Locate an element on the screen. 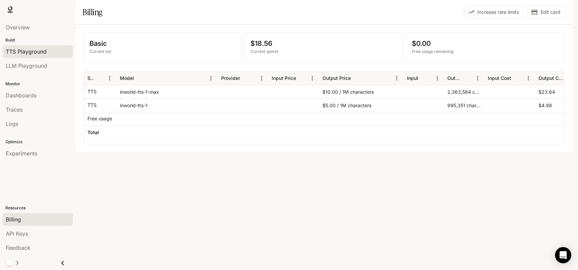 The width and height of the screenshot is (578, 270). p: Free usage is located at coordinates (100, 119).